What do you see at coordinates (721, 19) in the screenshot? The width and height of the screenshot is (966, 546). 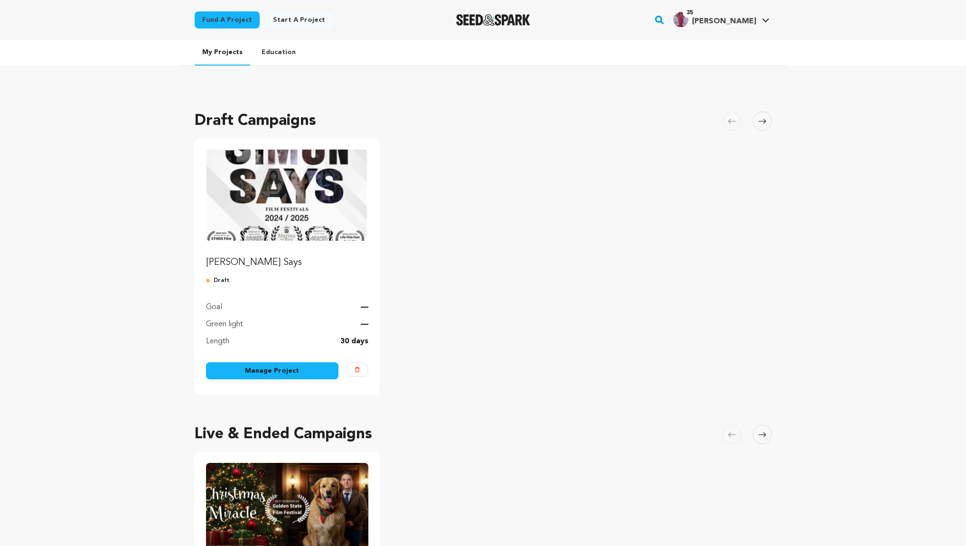 I see `a: Patricia M.'s Profile` at bounding box center [721, 19].